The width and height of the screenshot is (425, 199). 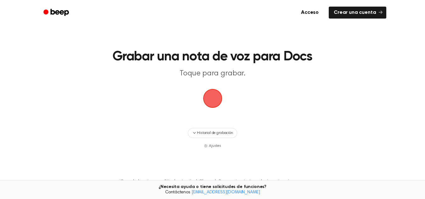 I want to click on font: ¿Necesita ayuda o tiene solicitudes de funciones?, so click(x=212, y=187).